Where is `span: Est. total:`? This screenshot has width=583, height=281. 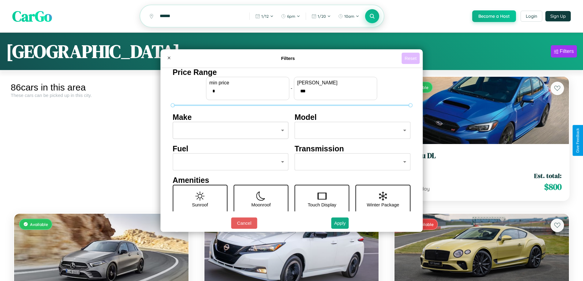 span: Est. total: is located at coordinates (548, 176).